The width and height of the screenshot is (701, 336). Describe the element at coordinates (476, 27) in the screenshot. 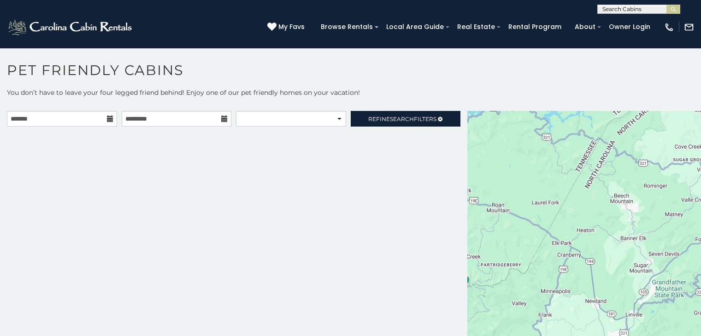

I see `a: Real Estate` at that location.